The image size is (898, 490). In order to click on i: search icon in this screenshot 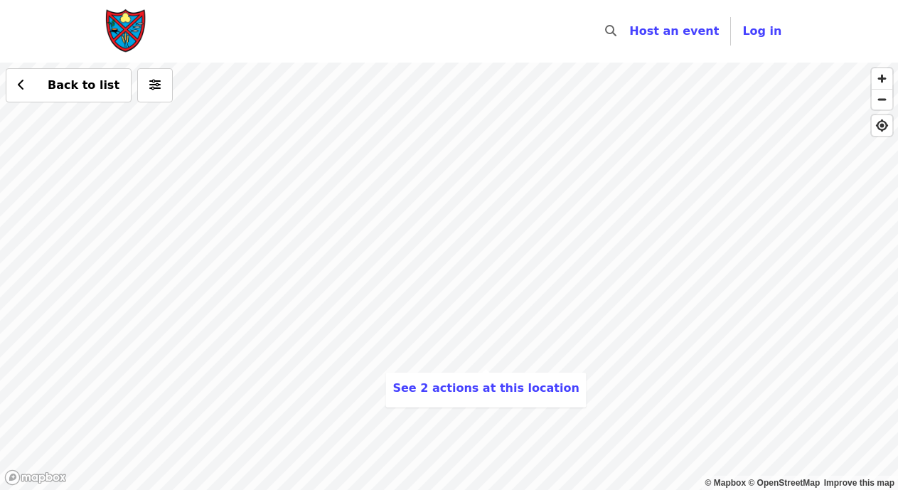, I will do `click(611, 31)`.